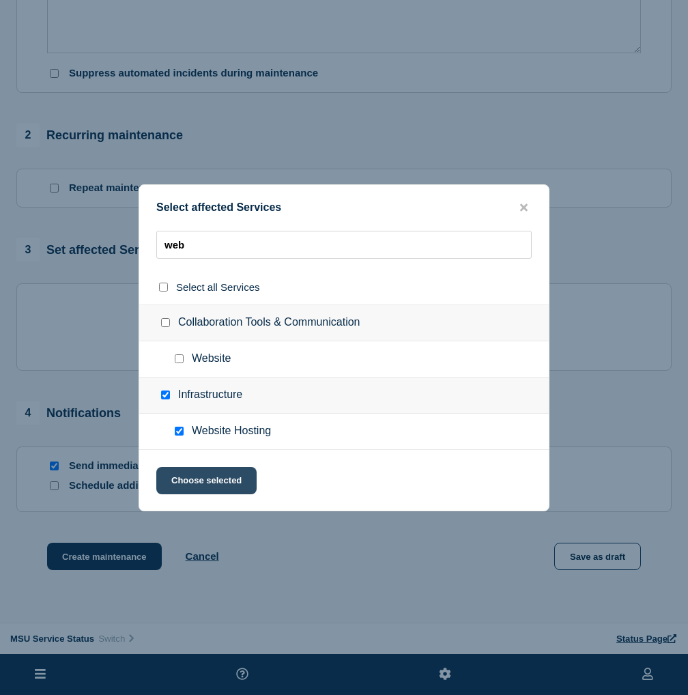  I want to click on div: Collaboration Tools & Communication, so click(344, 323).